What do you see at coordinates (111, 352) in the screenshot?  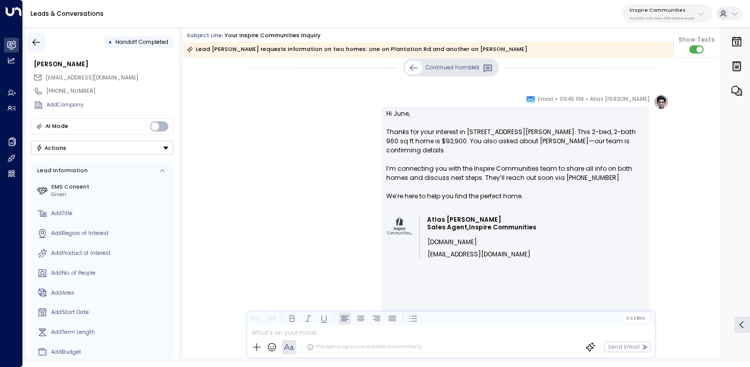 I see `div: AddBudget` at bounding box center [111, 352].